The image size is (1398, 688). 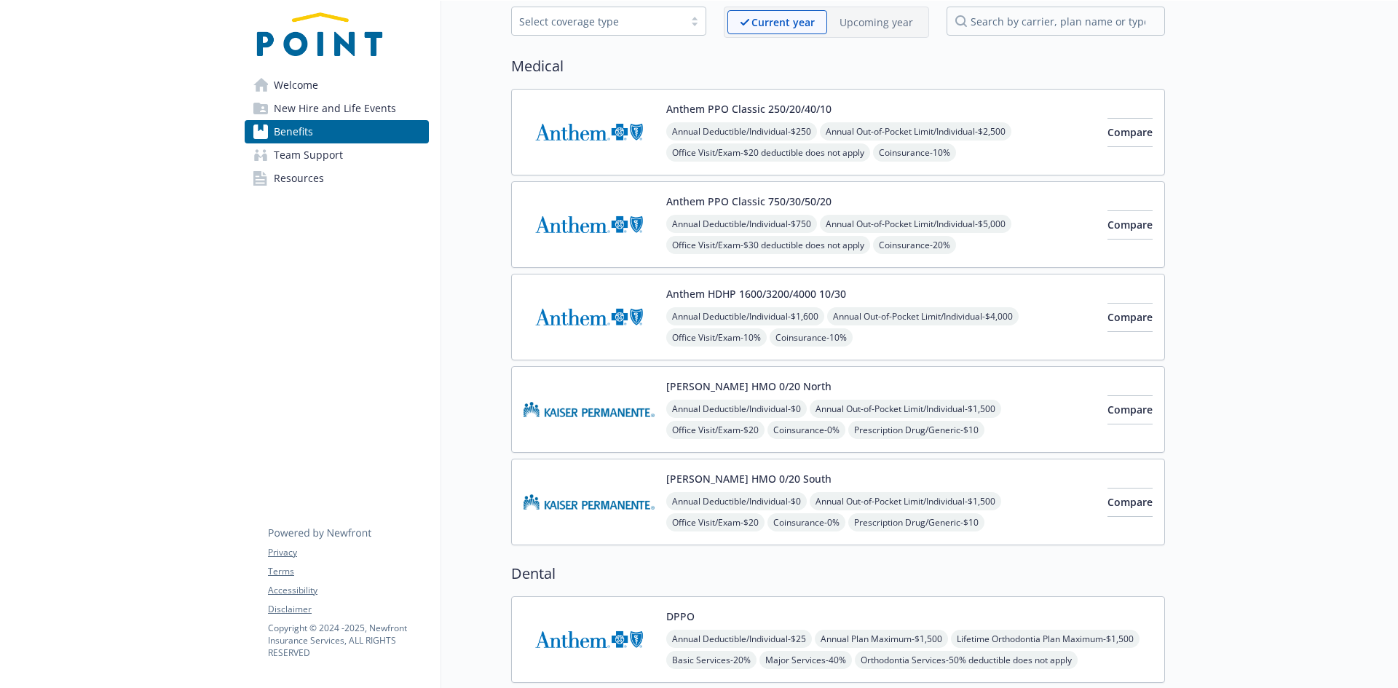 What do you see at coordinates (1056, 21) in the screenshot?
I see `input: search by carrier, plan name or type` at bounding box center [1056, 21].